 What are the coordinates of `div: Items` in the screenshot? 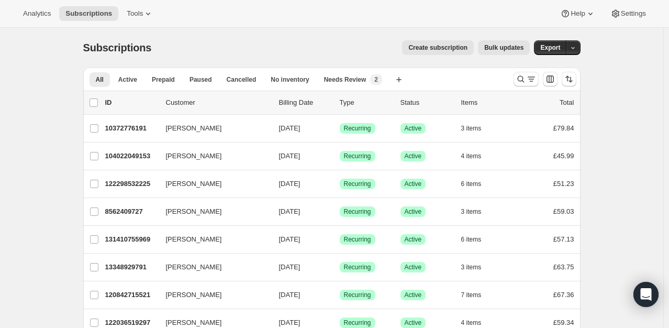 It's located at (487, 103).